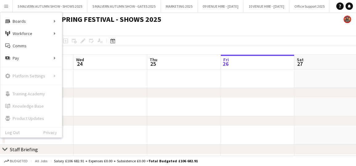  What do you see at coordinates (16, 161) in the screenshot?
I see `button: Budgeted` at bounding box center [16, 161].